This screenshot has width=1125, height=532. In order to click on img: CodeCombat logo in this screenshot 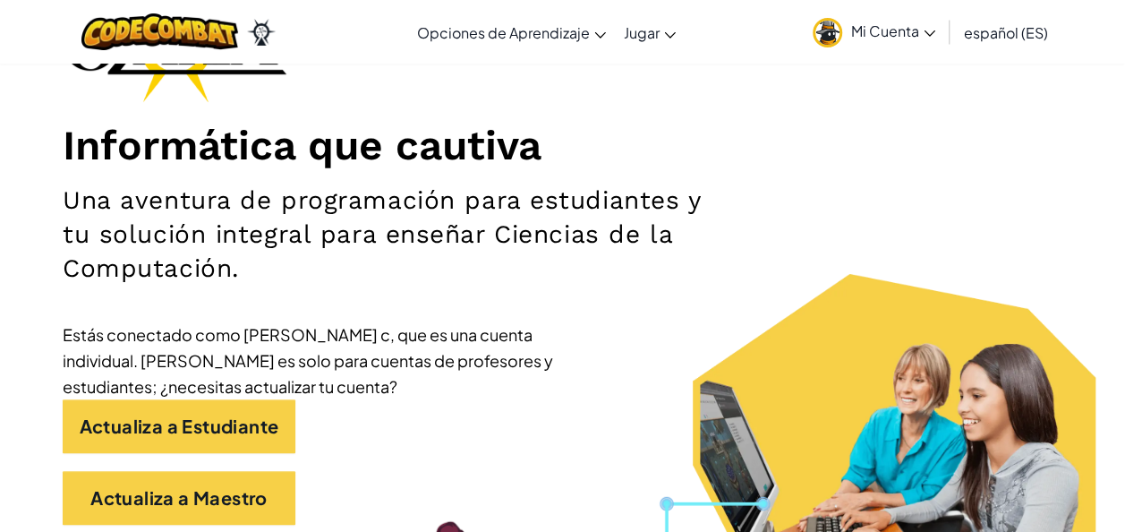, I will do `click(159, 31)`.